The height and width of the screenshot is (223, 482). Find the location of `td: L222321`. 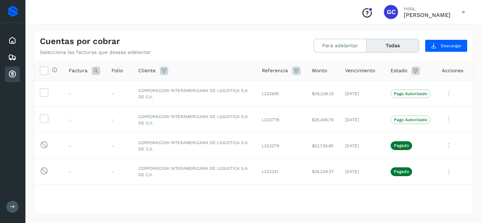

td: L222321 is located at coordinates (281, 172).